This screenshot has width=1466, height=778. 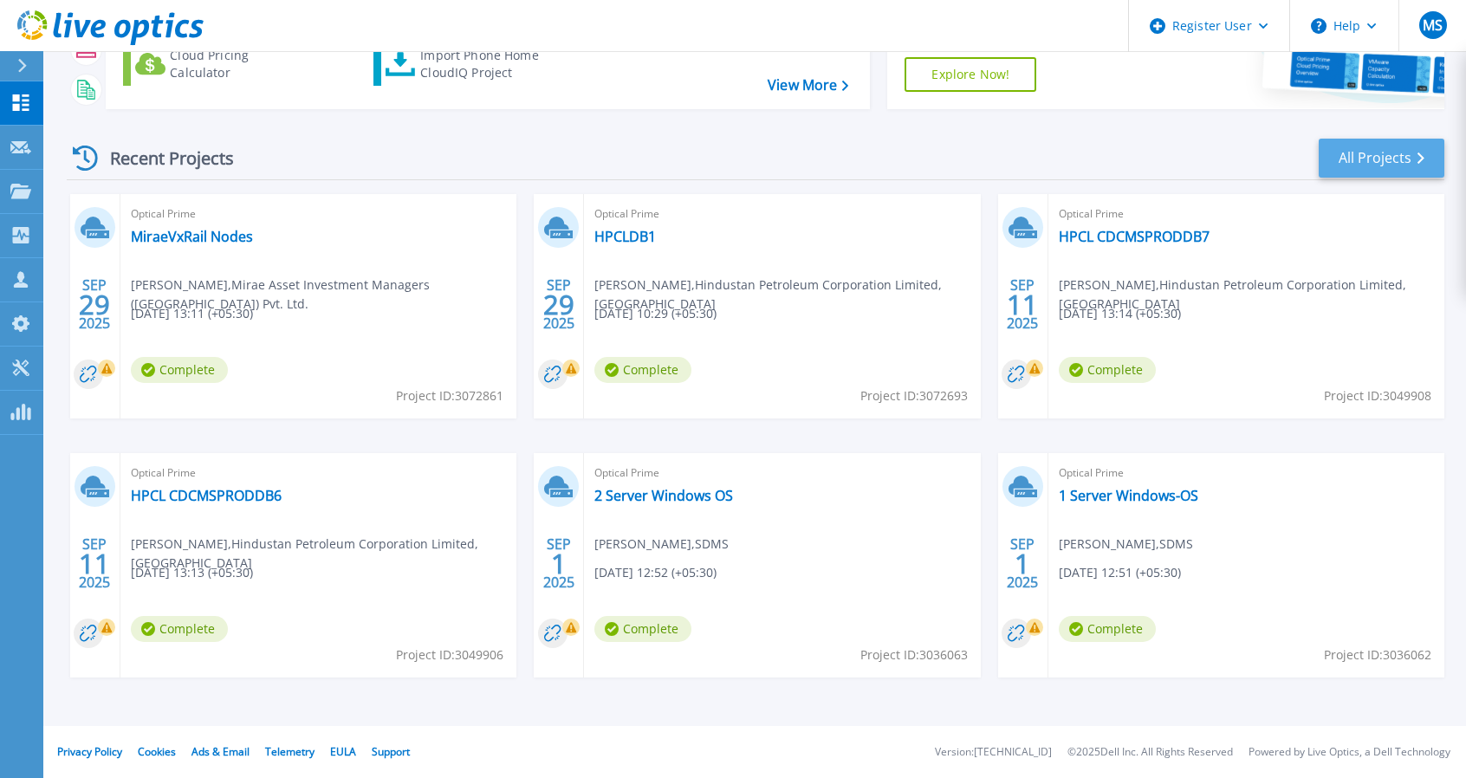 What do you see at coordinates (89, 751) in the screenshot?
I see `a: Privacy Policy` at bounding box center [89, 751].